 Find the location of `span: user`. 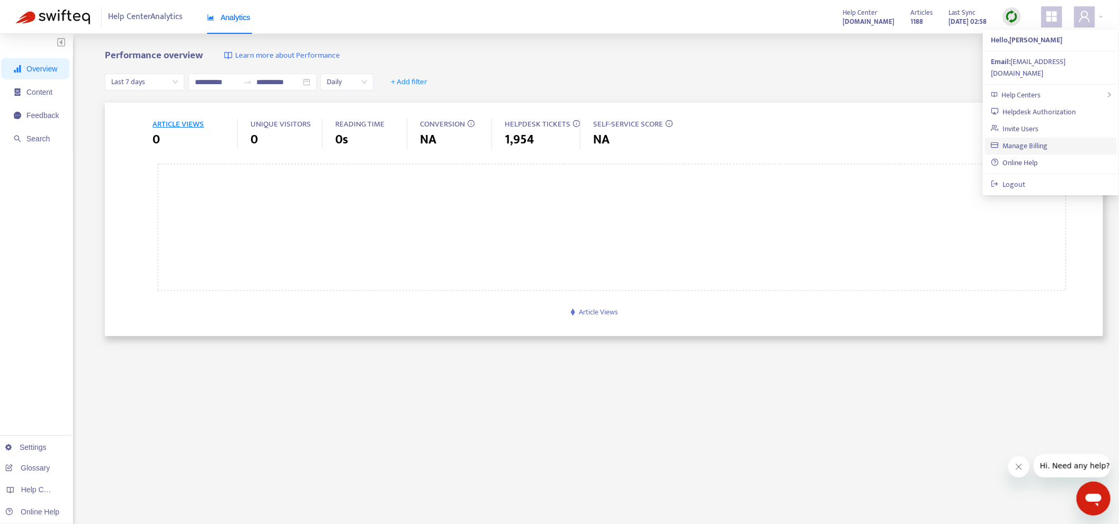

span: user is located at coordinates (1084, 16).